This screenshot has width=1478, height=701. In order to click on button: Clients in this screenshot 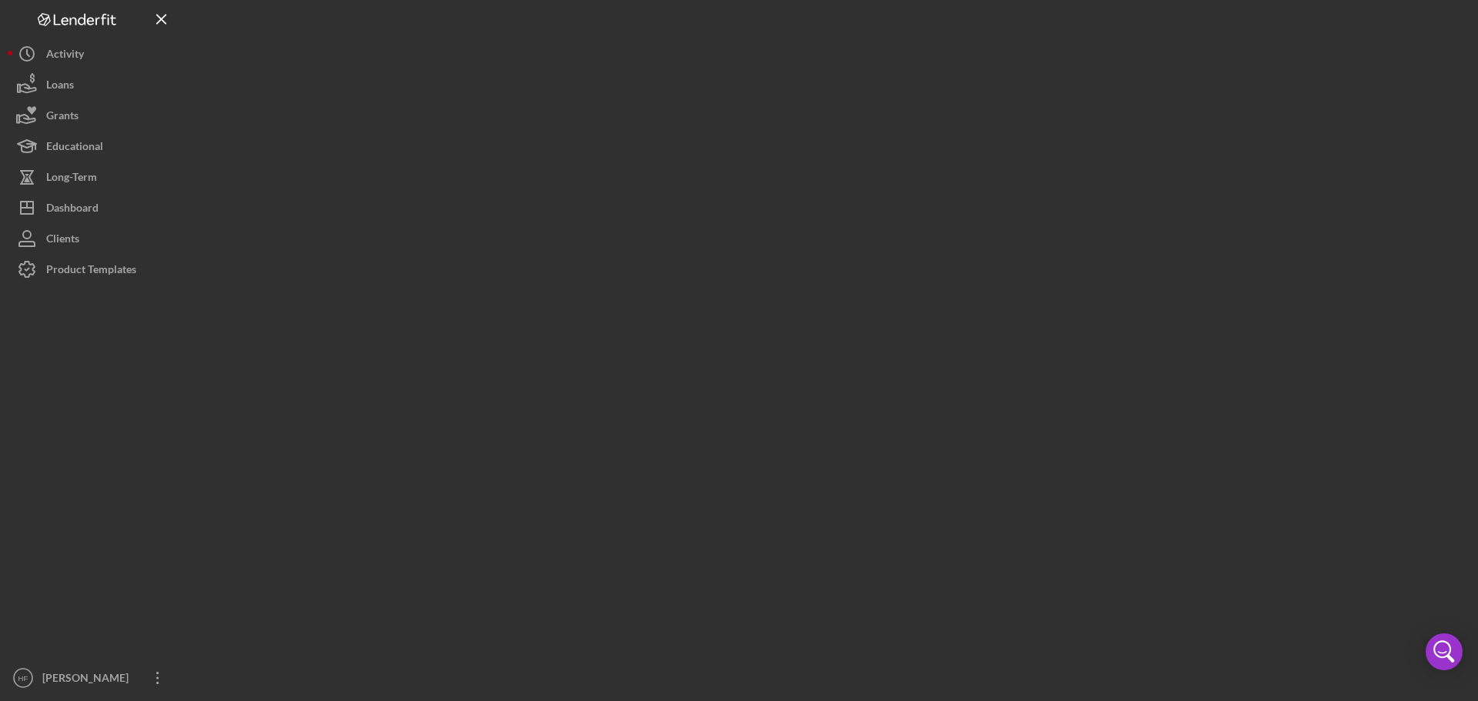, I will do `click(92, 239)`.